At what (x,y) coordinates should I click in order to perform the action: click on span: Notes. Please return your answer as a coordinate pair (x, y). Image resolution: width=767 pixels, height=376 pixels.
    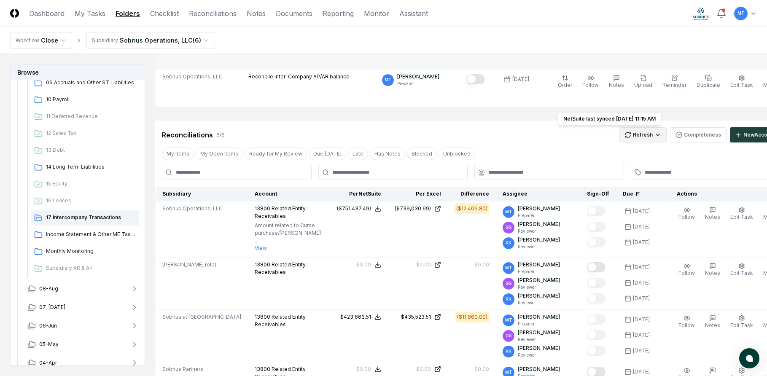
    Looking at the image, I should click on (713, 217).